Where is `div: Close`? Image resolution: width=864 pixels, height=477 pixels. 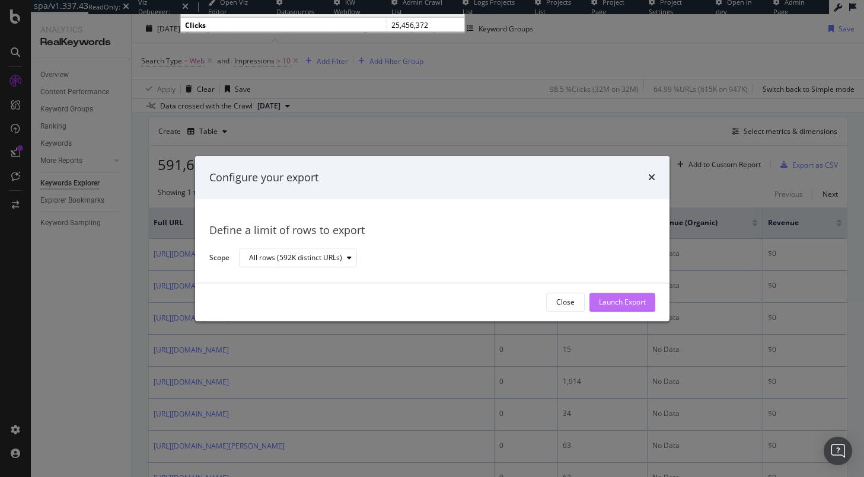 div: Close is located at coordinates (565, 302).